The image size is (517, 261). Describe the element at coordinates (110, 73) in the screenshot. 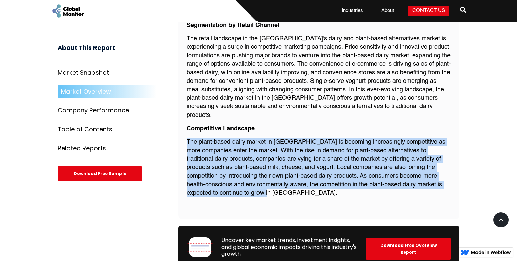

I see `a: Market Snapshot` at that location.